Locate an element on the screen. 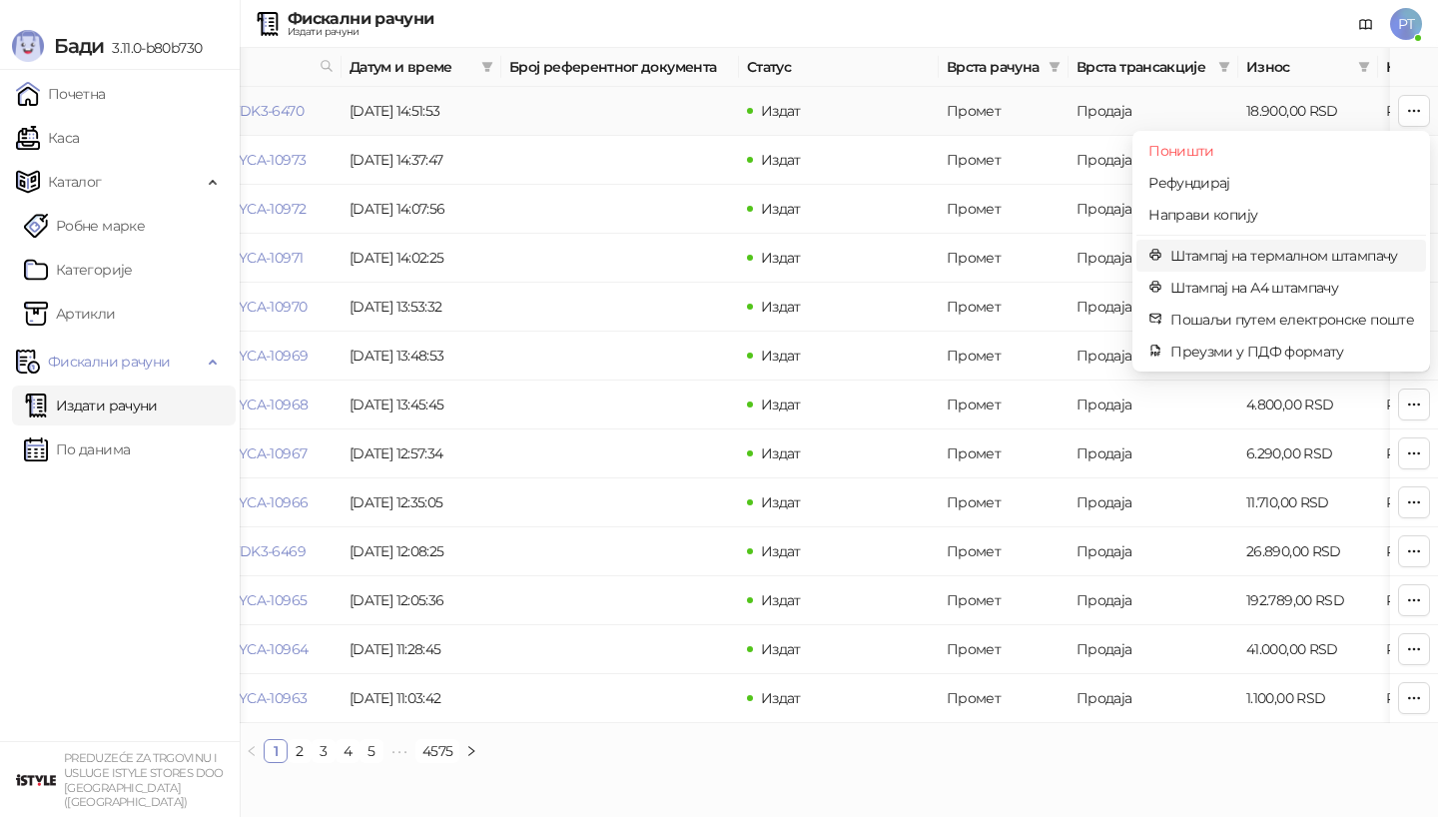 This screenshot has height=817, width=1438. td: 4.800,00 RSD is located at coordinates (1308, 404).